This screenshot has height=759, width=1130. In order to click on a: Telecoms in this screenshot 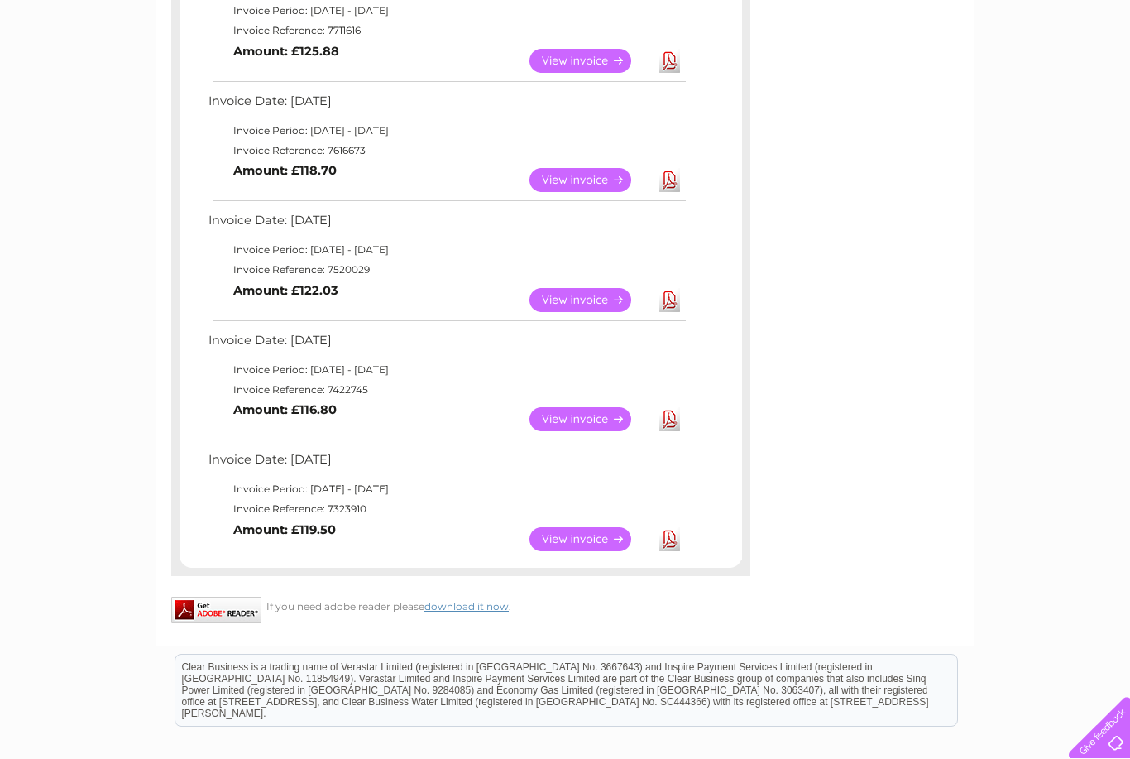, I will do `click(952, 76)`.